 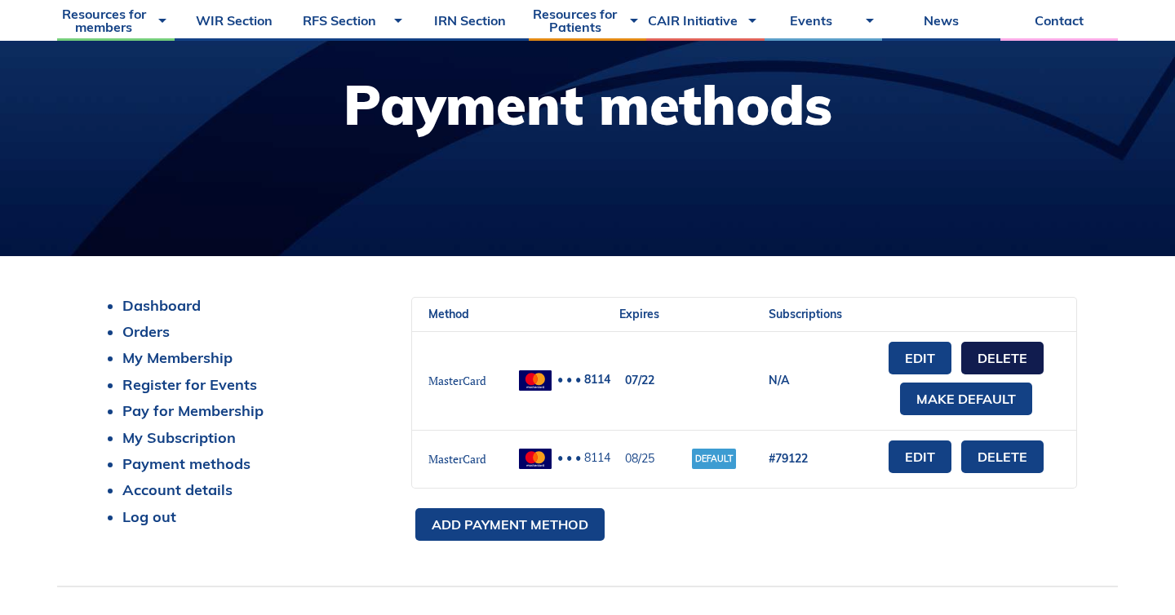 What do you see at coordinates (639, 380) in the screenshot?
I see `td: 07/22` at bounding box center [639, 380].